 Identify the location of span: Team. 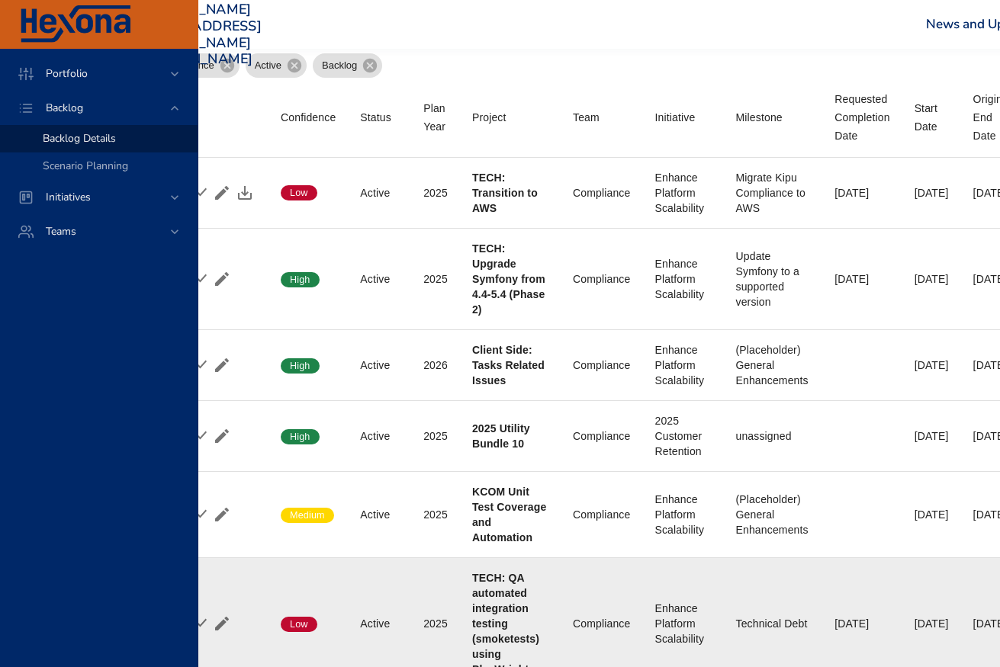
(601, 117).